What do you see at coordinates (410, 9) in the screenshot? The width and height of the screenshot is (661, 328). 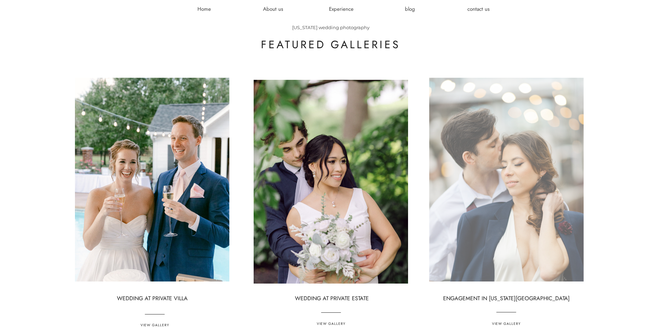 I see `a: blog` at bounding box center [410, 9].